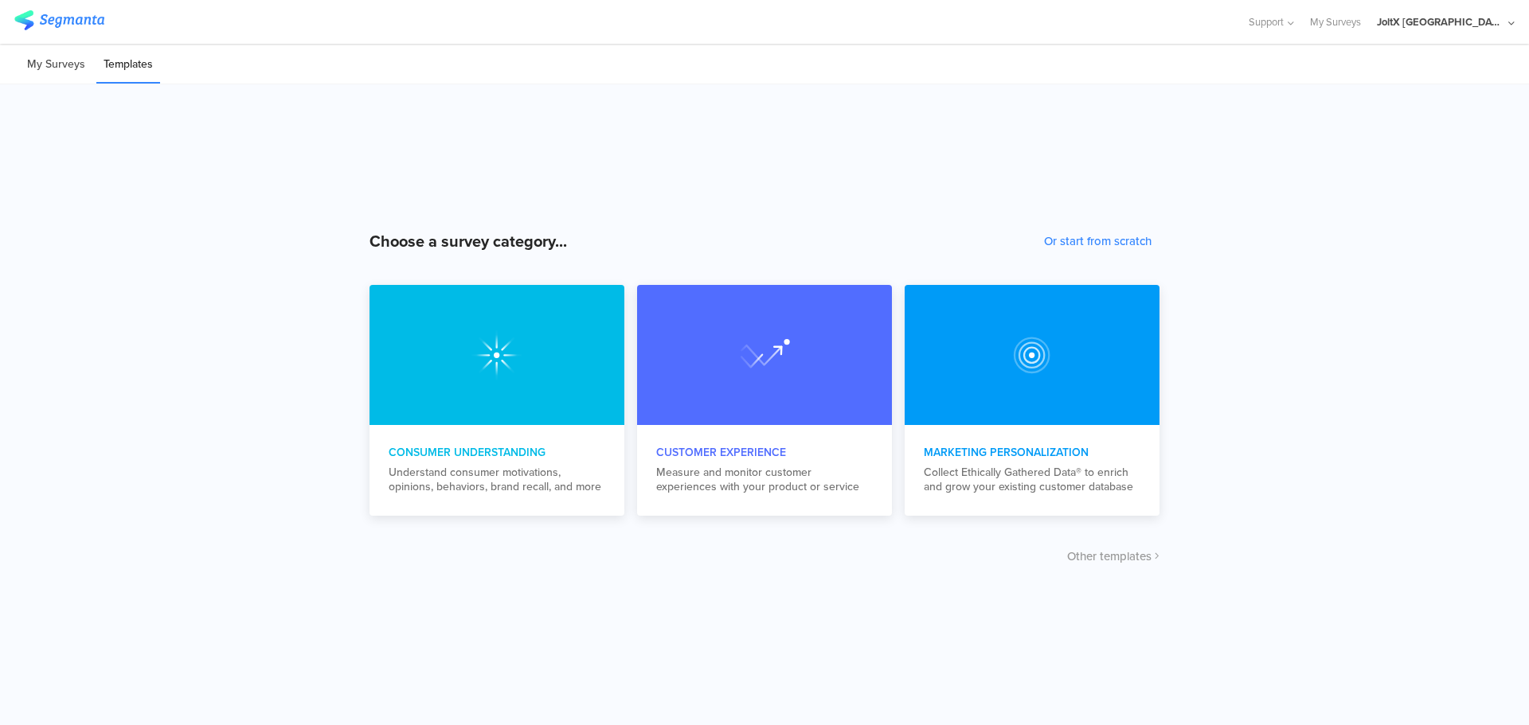 The image size is (1529, 725). I want to click on div: Choose a survey category..., so click(468, 241).